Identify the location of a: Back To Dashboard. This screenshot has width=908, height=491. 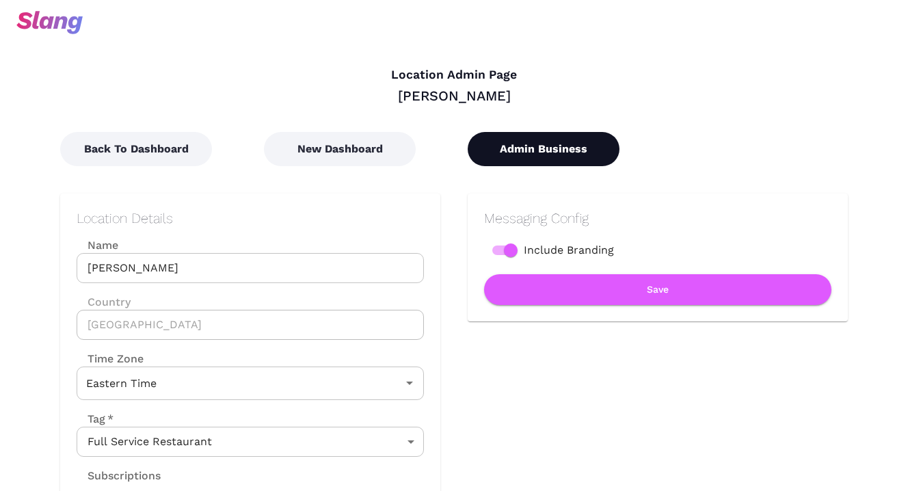
(136, 148).